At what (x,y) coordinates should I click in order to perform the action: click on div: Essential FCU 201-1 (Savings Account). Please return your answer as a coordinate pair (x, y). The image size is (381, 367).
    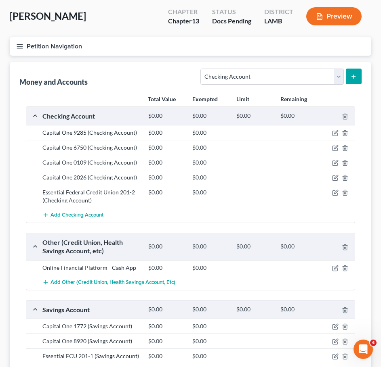
    Looking at the image, I should click on (91, 356).